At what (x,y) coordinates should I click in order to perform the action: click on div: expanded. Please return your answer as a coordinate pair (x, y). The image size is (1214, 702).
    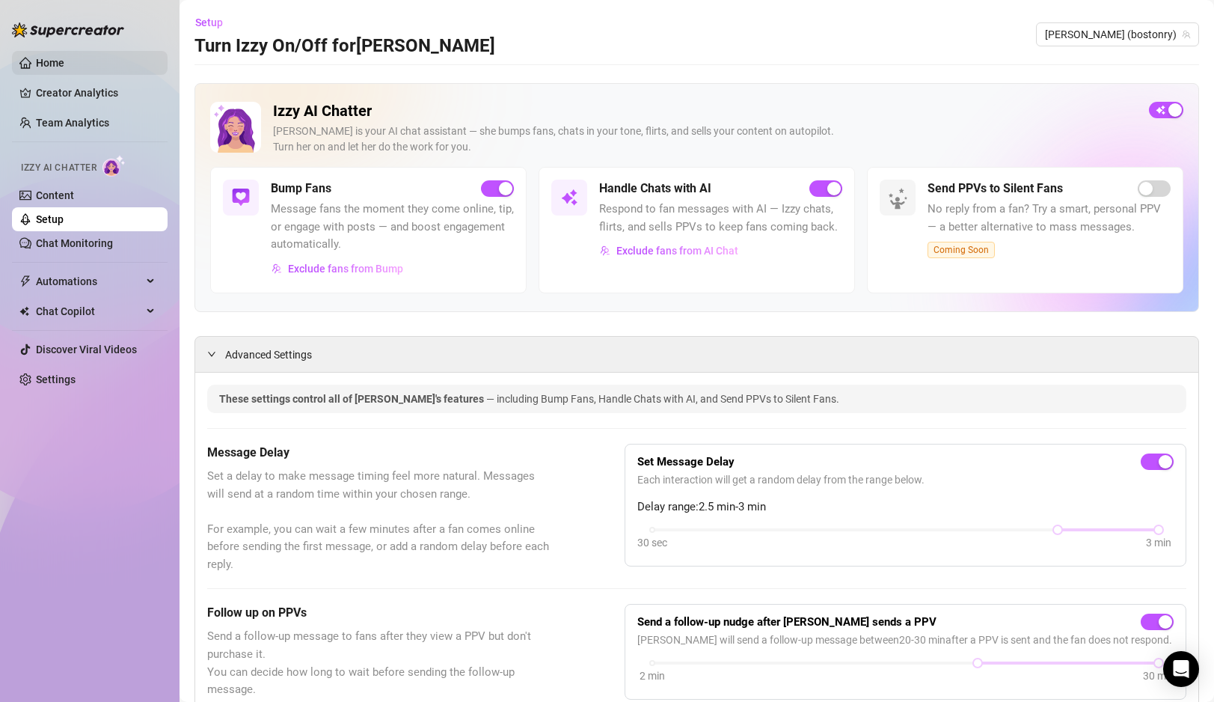
    Looking at the image, I should click on (216, 354).